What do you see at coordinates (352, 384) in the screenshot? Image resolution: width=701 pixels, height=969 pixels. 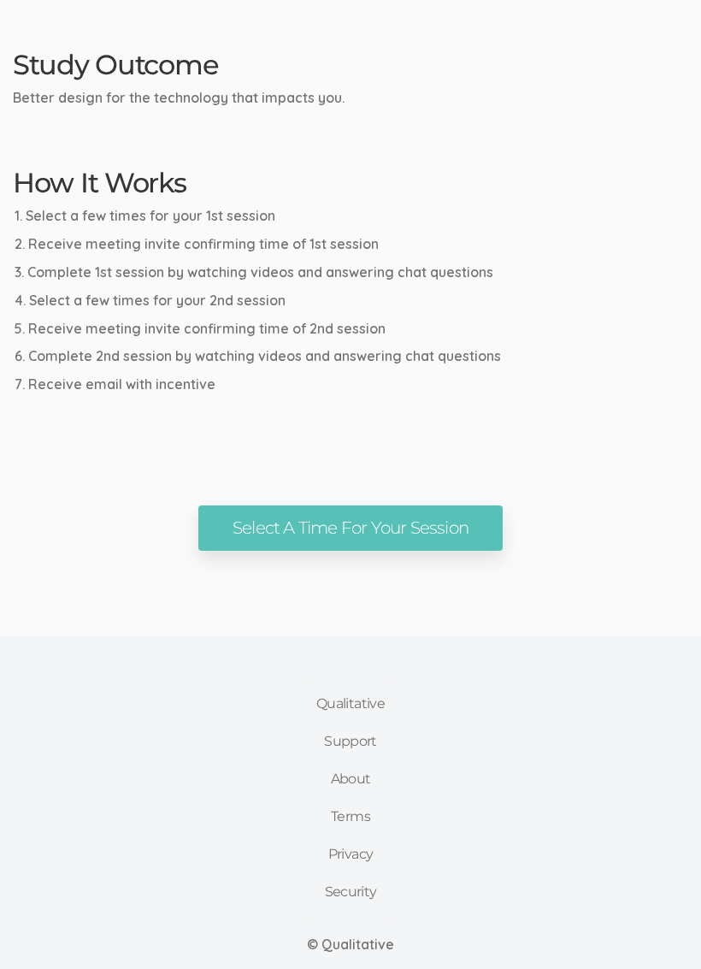 I see `li: Receive email with incentive` at bounding box center [352, 384].